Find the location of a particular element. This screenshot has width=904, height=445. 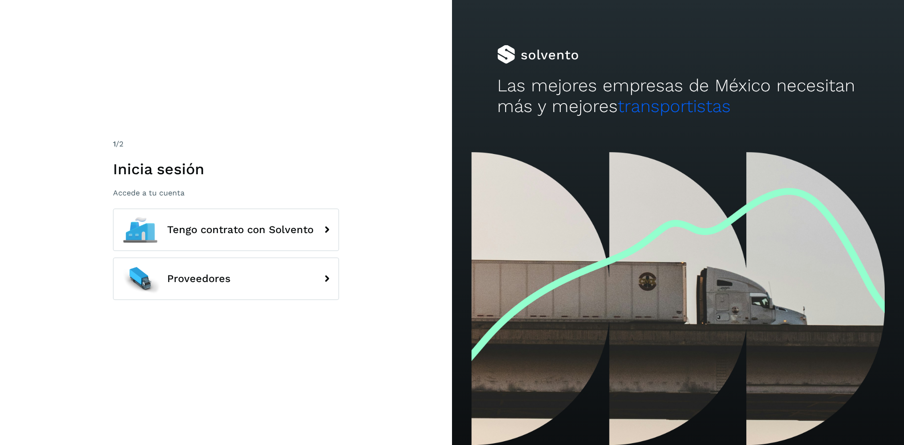

button: Proveedores is located at coordinates (226, 279).